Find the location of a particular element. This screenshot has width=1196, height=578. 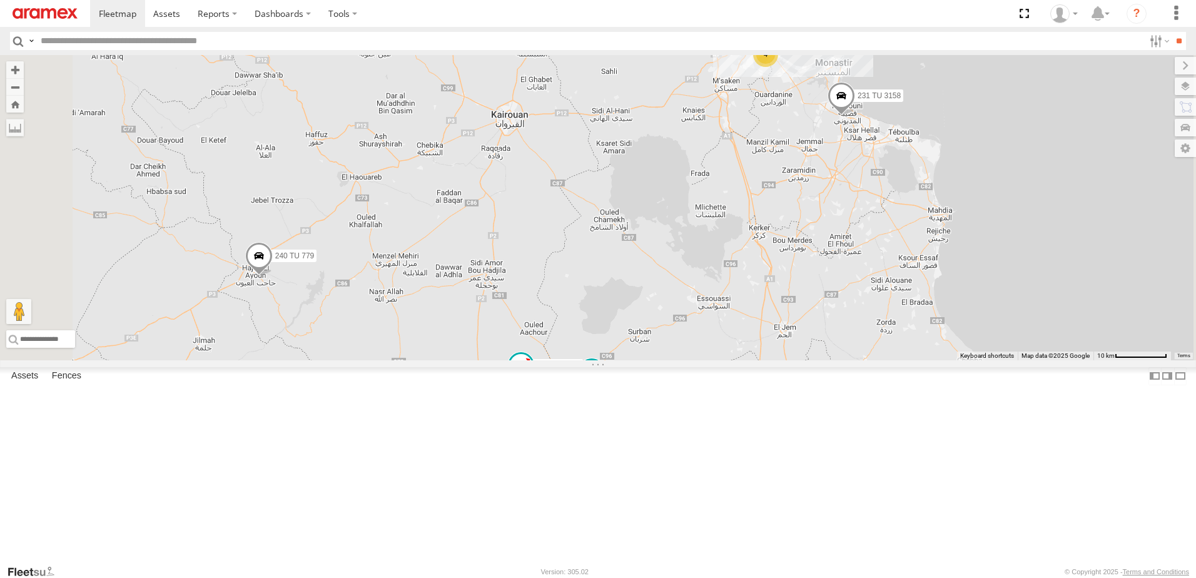

a: Terms and Conditions is located at coordinates (1156, 572).